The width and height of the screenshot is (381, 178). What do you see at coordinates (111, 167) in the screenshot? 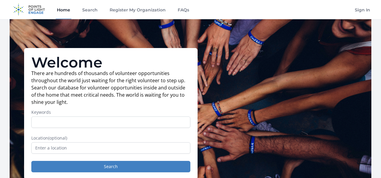
I see `button: Search` at bounding box center [111, 167].